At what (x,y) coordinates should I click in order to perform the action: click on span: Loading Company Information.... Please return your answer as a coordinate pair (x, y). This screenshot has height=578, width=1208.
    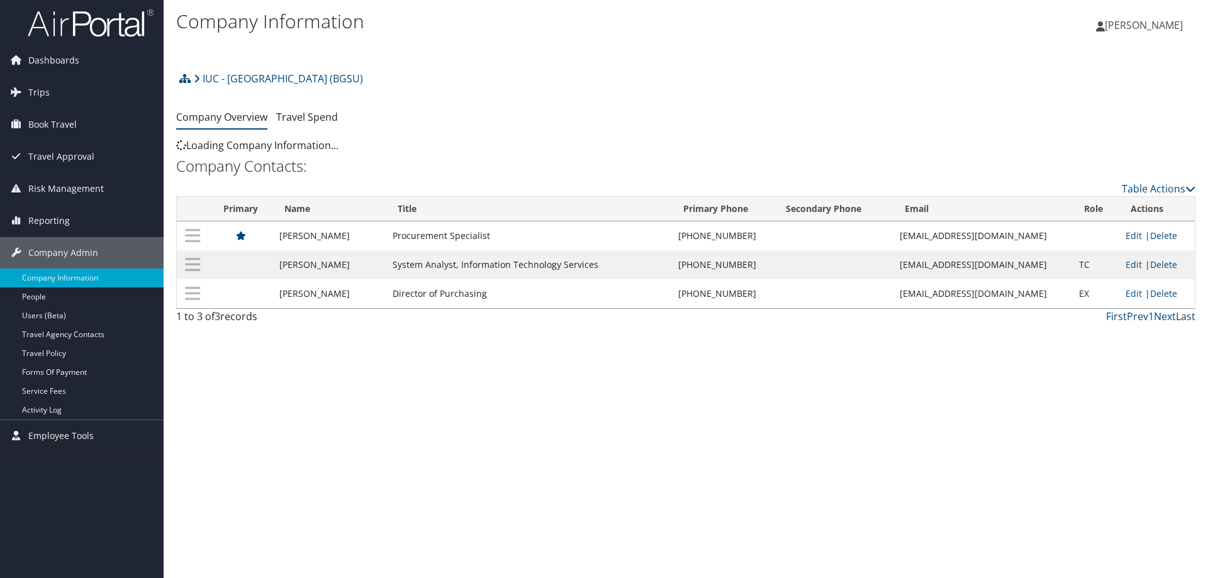
    Looking at the image, I should click on (257, 145).